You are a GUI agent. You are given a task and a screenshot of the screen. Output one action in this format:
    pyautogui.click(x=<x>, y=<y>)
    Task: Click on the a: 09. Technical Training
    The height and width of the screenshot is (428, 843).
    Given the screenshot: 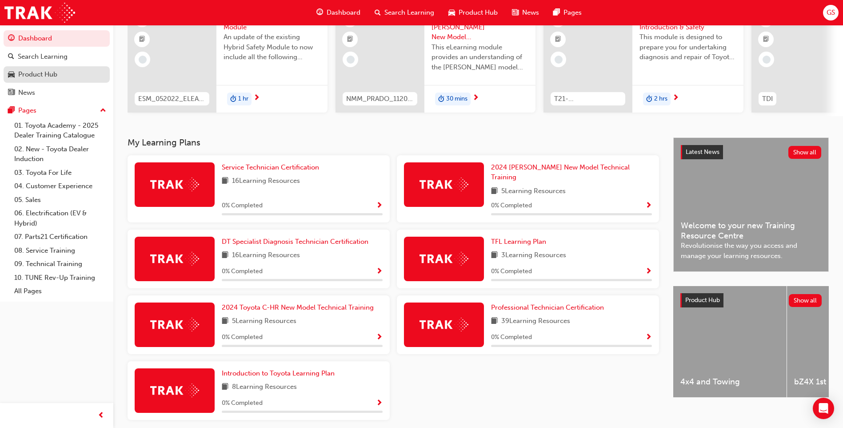 What is the action you would take?
    pyautogui.click(x=60, y=264)
    